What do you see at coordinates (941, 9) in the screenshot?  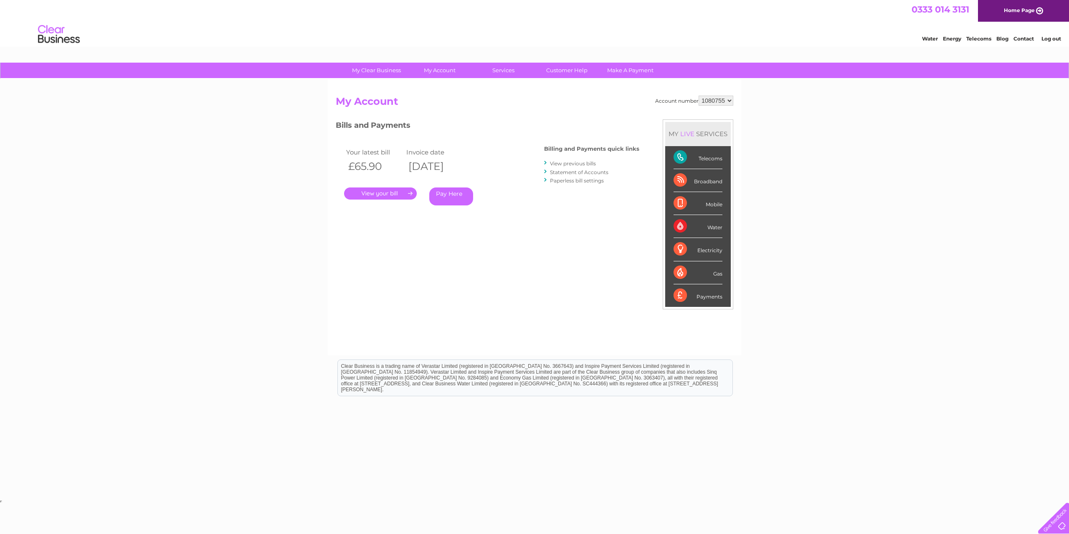 I see `a: 0333 014 3131` at bounding box center [941, 9].